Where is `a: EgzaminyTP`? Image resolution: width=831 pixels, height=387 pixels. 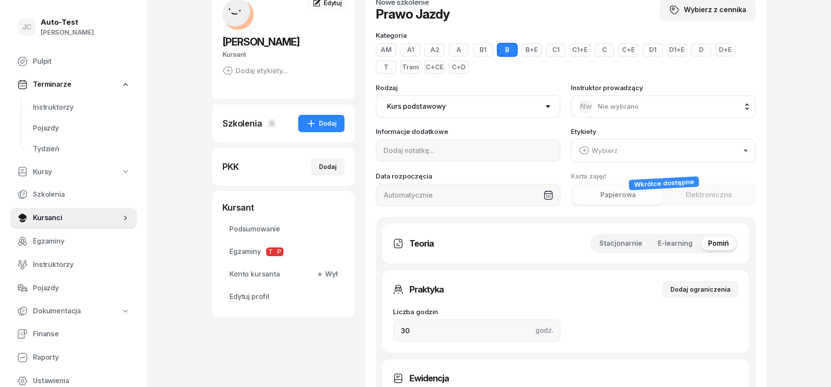 a: EgzaminyTP is located at coordinates (284, 251).